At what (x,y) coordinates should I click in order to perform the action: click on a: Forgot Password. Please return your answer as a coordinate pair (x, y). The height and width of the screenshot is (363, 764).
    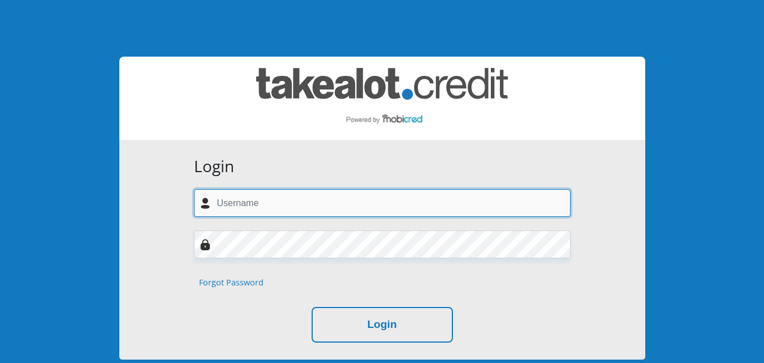
    Looking at the image, I should click on (231, 282).